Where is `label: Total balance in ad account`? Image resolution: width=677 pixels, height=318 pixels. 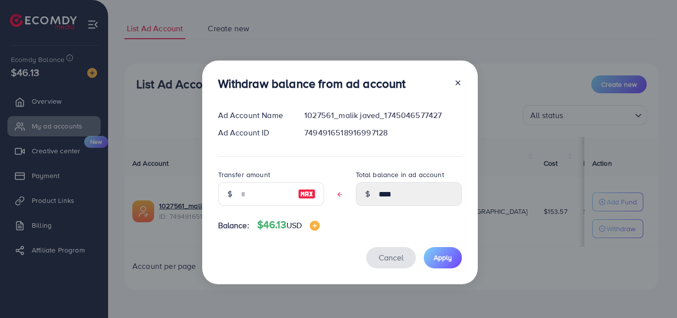 label: Total balance in ad account is located at coordinates (400, 175).